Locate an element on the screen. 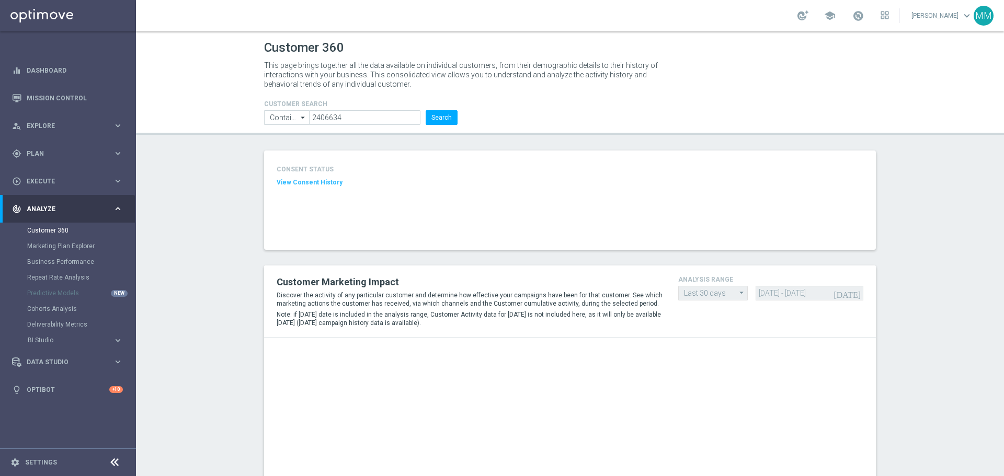 The height and width of the screenshot is (476, 1004). i: play_circle_outline is located at coordinates (17, 181).